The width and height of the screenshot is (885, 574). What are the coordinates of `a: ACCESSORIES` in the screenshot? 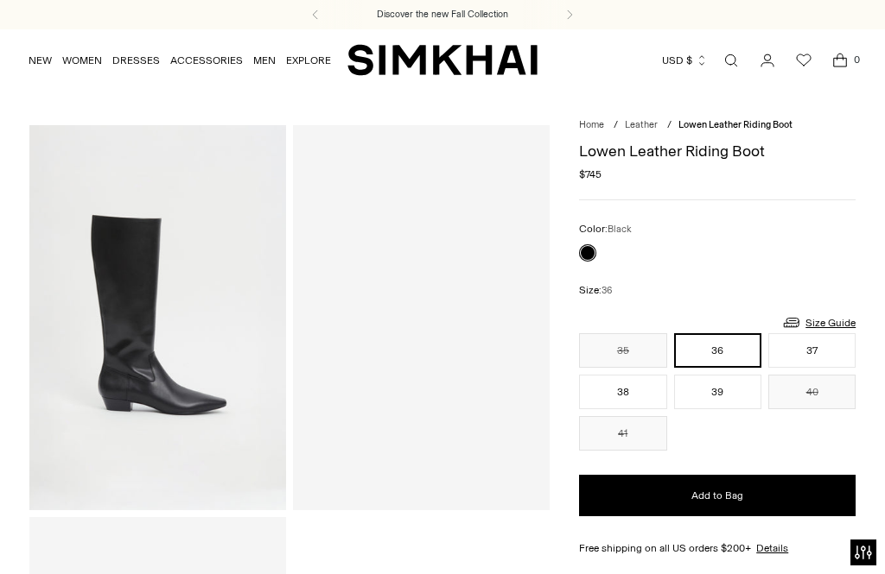 It's located at (206, 60).